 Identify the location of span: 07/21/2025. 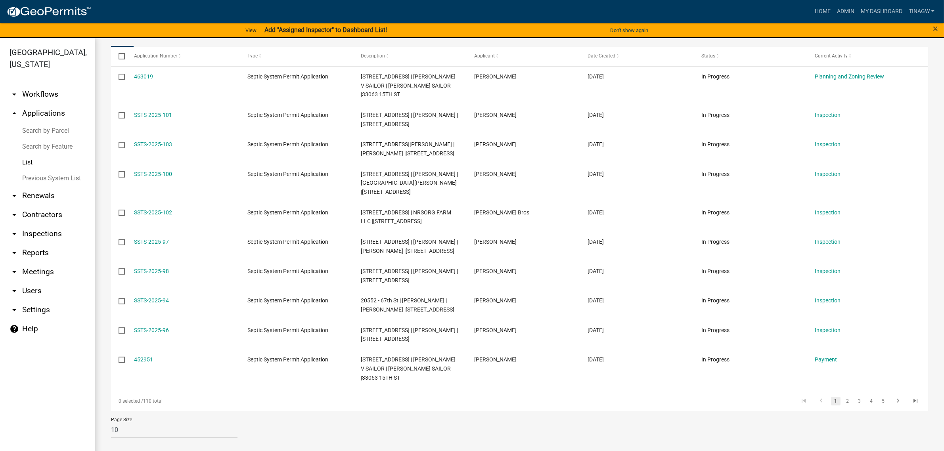
(596, 360).